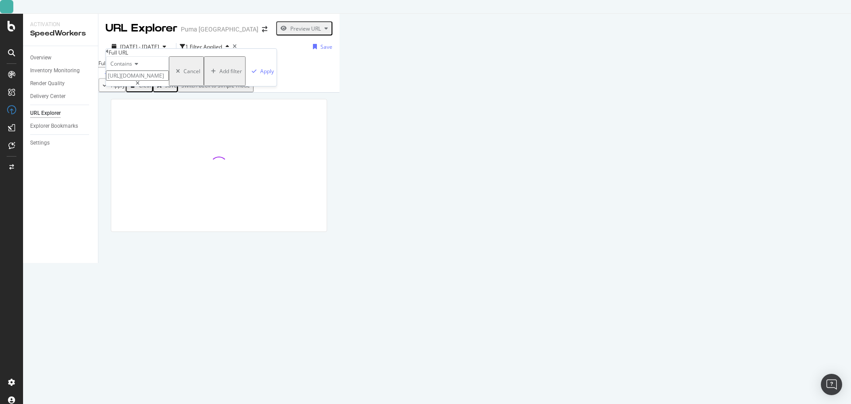 The height and width of the screenshot is (404, 851). Describe the element at coordinates (47, 83) in the screenshot. I see `div: Render Quality` at that location.